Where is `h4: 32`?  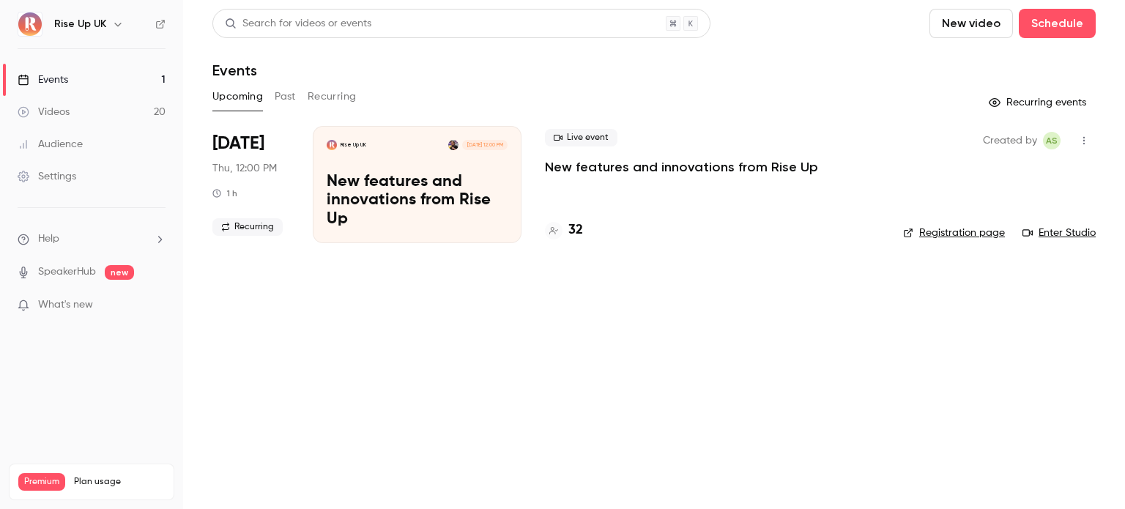
h4: 32 is located at coordinates (576, 230).